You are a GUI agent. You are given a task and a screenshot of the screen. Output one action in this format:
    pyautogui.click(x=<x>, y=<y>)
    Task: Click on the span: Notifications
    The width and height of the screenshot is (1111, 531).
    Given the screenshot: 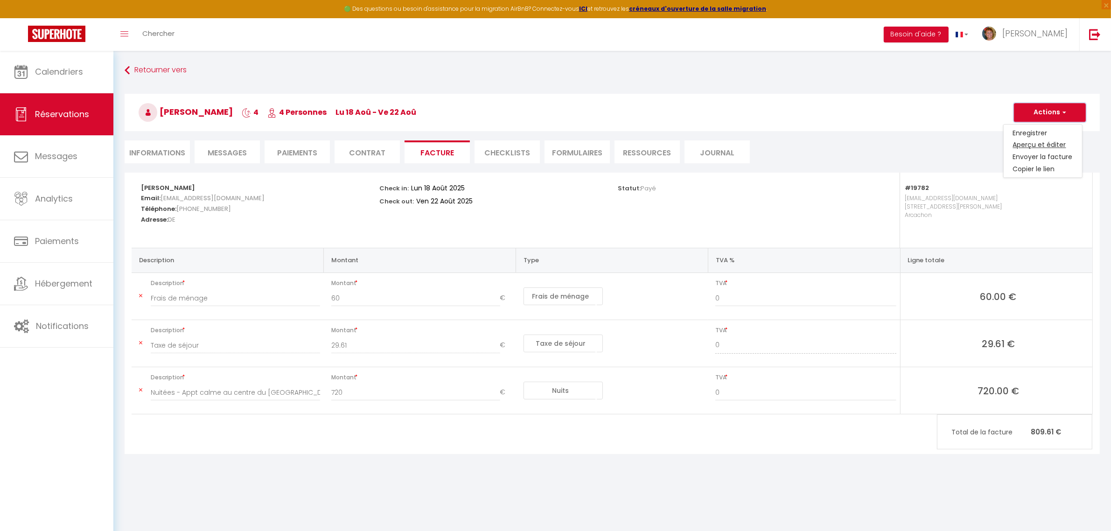 What is the action you would take?
    pyautogui.click(x=62, y=326)
    